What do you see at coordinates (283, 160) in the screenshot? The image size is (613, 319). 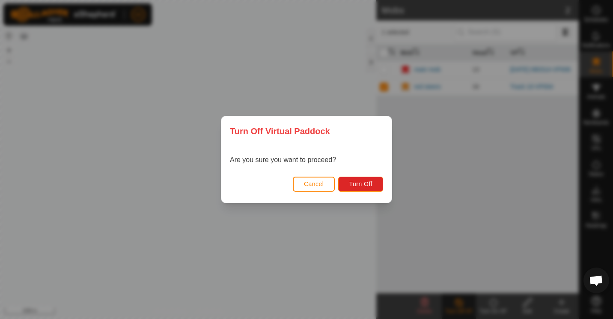 I see `p: Are you sure you want to proceed?` at bounding box center [283, 160].